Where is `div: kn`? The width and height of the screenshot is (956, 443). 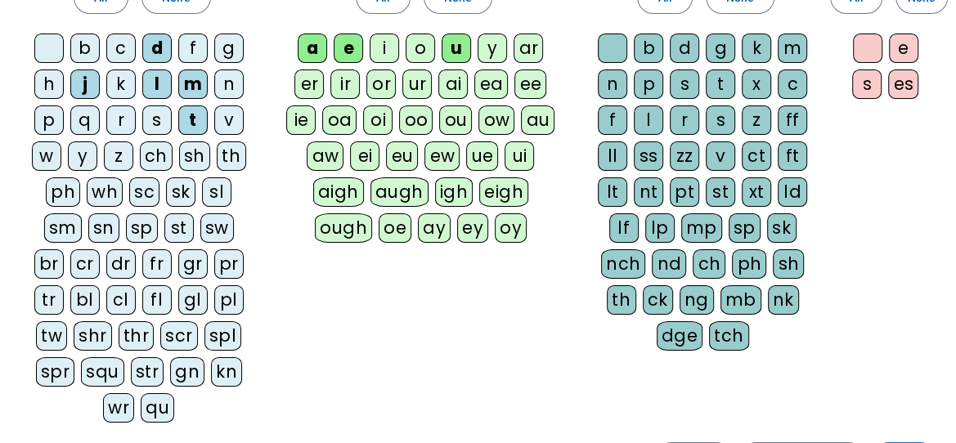
div: kn is located at coordinates (226, 372).